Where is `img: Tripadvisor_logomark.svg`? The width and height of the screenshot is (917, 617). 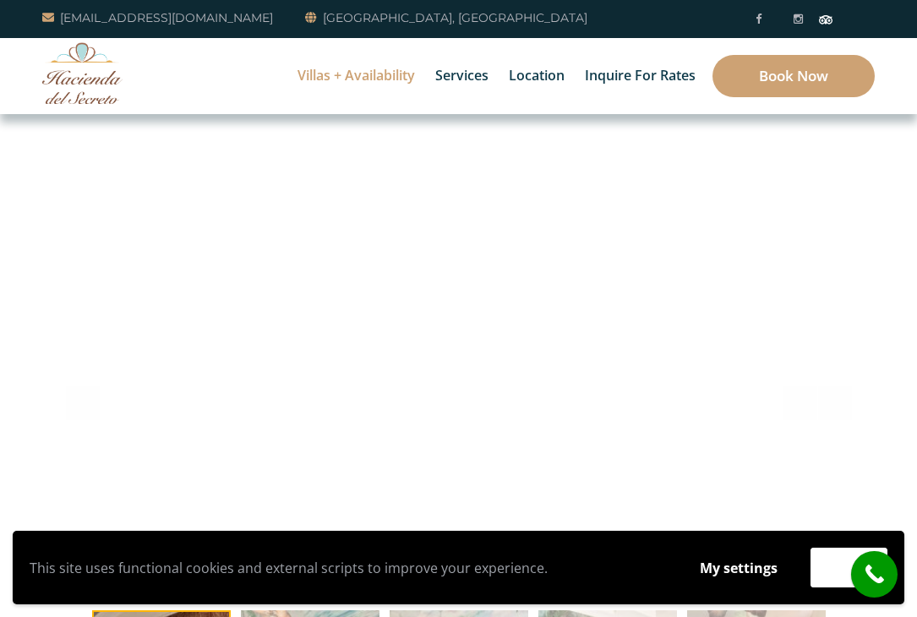
img: Tripadvisor_logomark.svg is located at coordinates (826, 19).